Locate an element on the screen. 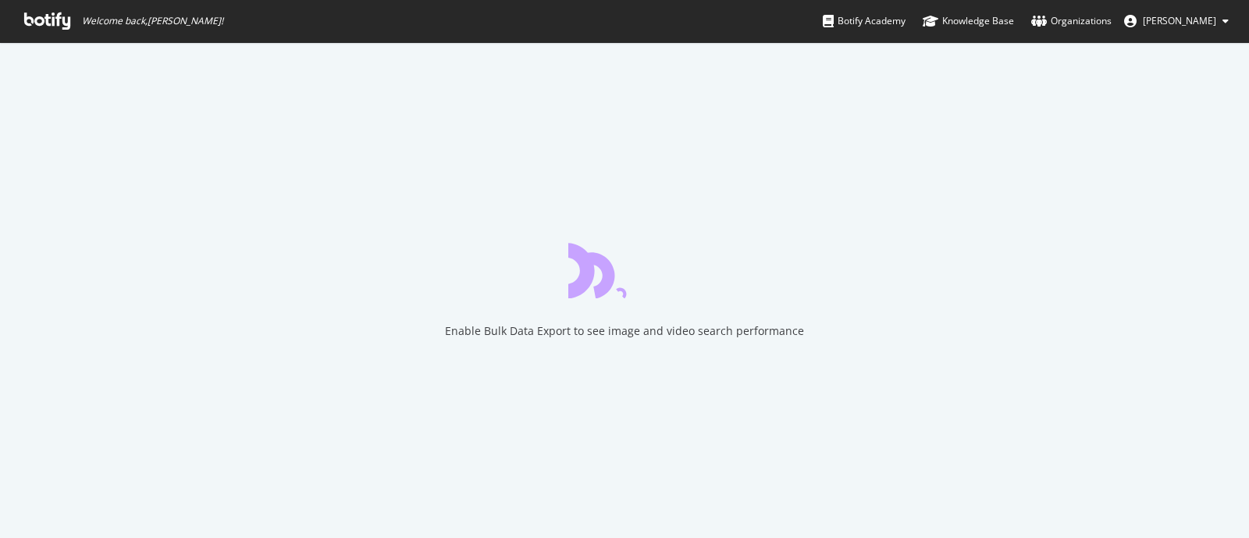  div: Organizations is located at coordinates (1071, 21).